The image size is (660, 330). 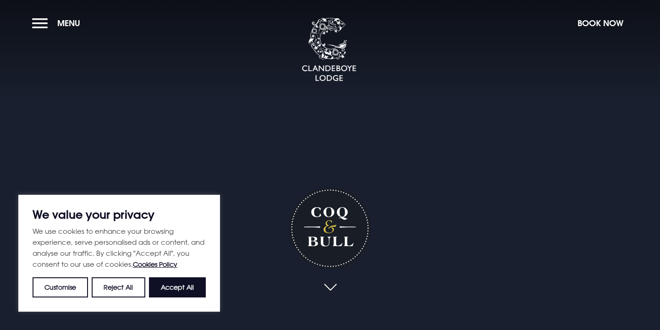 I want to click on p: We use cookies to enhance your browsing experience, serve personalised ads or content, and analys..., so click(x=119, y=247).